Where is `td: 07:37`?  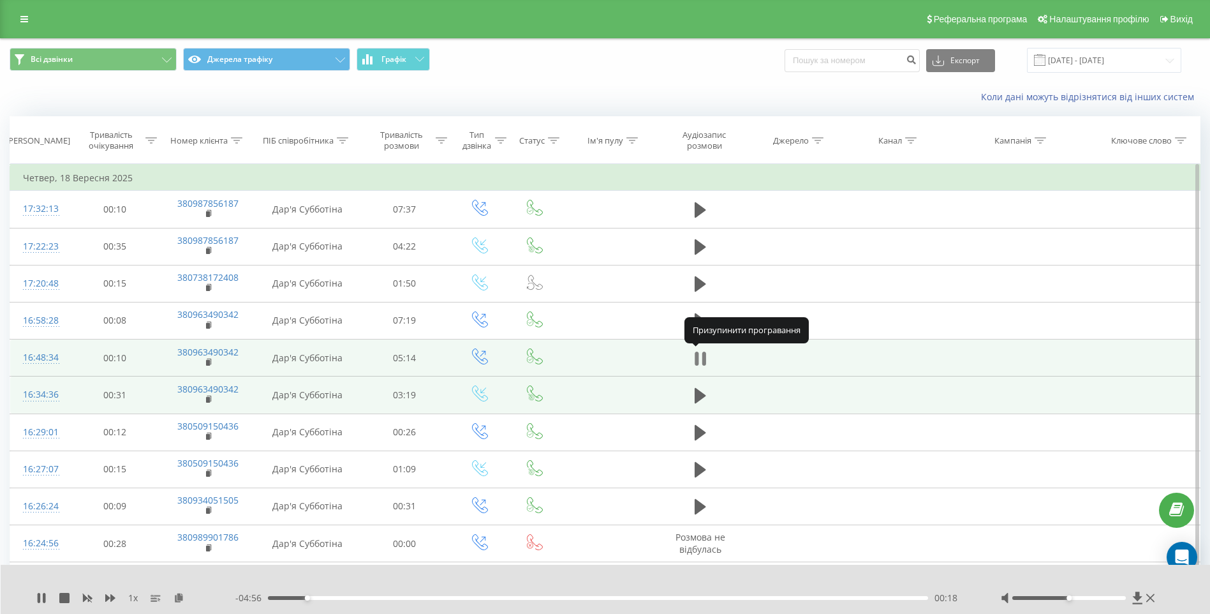 td: 07:37 is located at coordinates (404, 209).